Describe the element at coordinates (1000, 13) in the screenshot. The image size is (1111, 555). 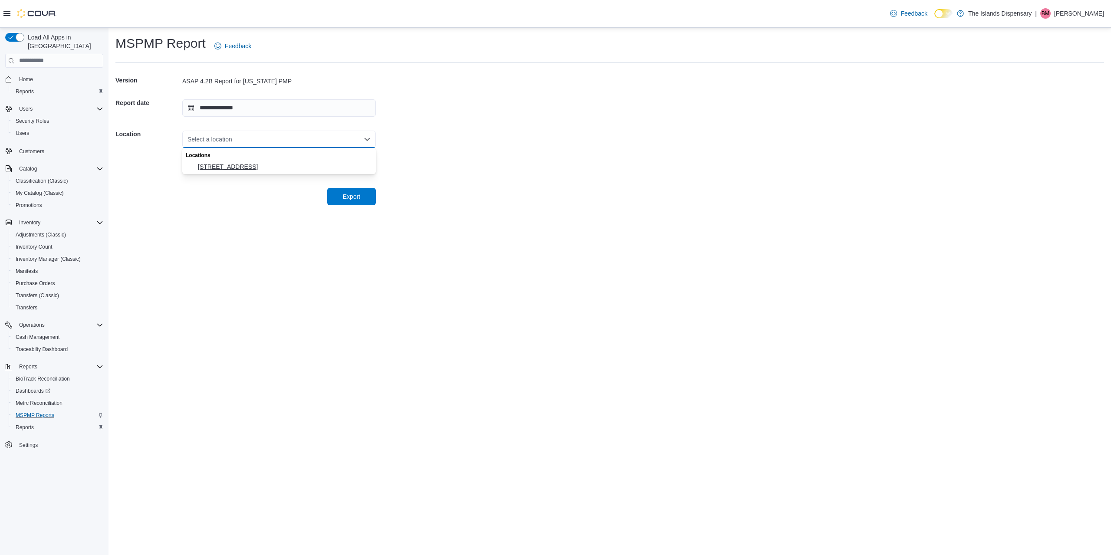
I see `p: The Islands Dispensary` at that location.